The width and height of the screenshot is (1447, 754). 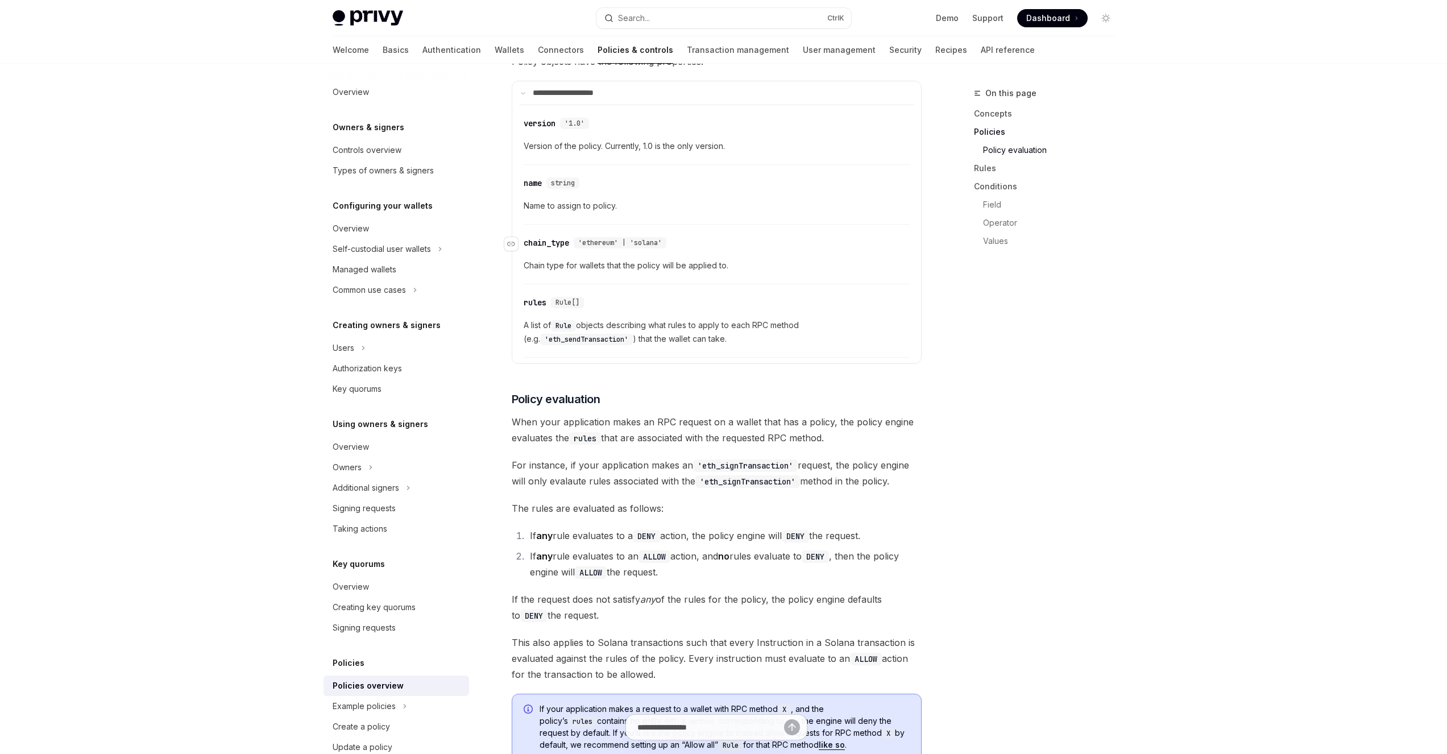 I want to click on a: Transaction management, so click(x=738, y=50).